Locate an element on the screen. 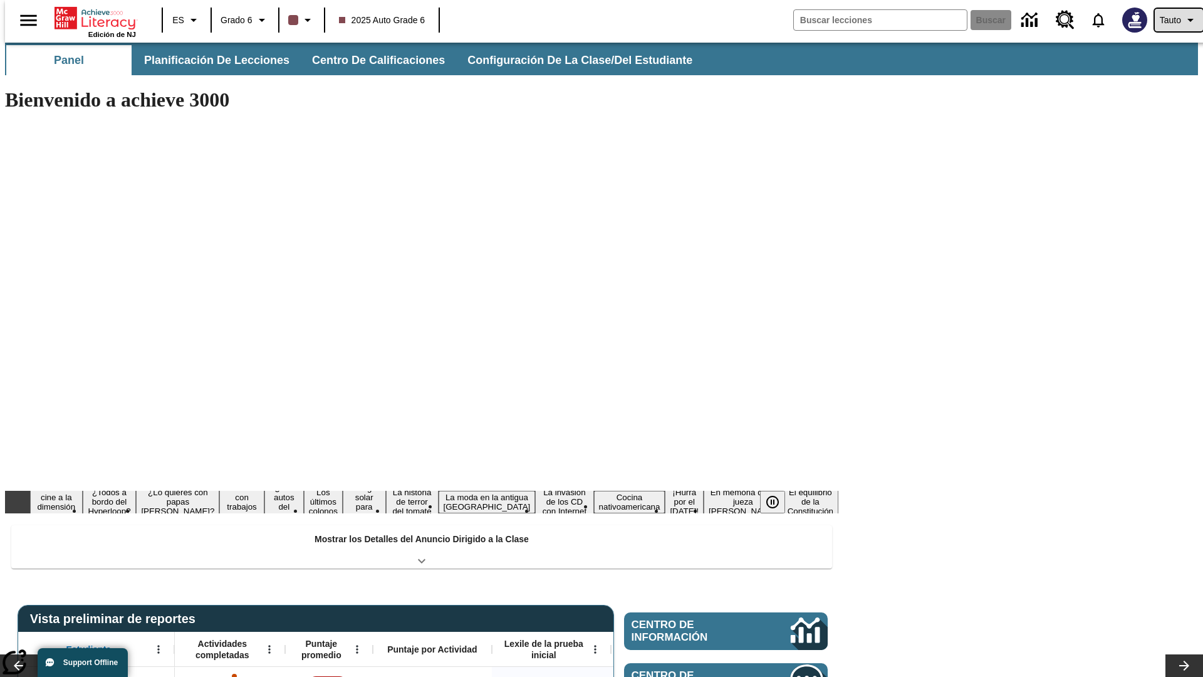  span: Estudiante is located at coordinates (89, 649).